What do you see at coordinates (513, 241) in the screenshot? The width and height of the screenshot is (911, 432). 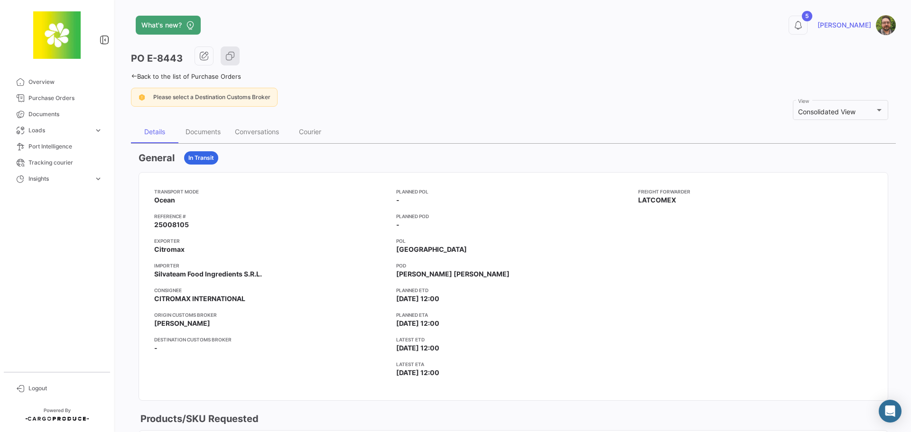 I see `app-card-info-title: POL` at bounding box center [513, 241].